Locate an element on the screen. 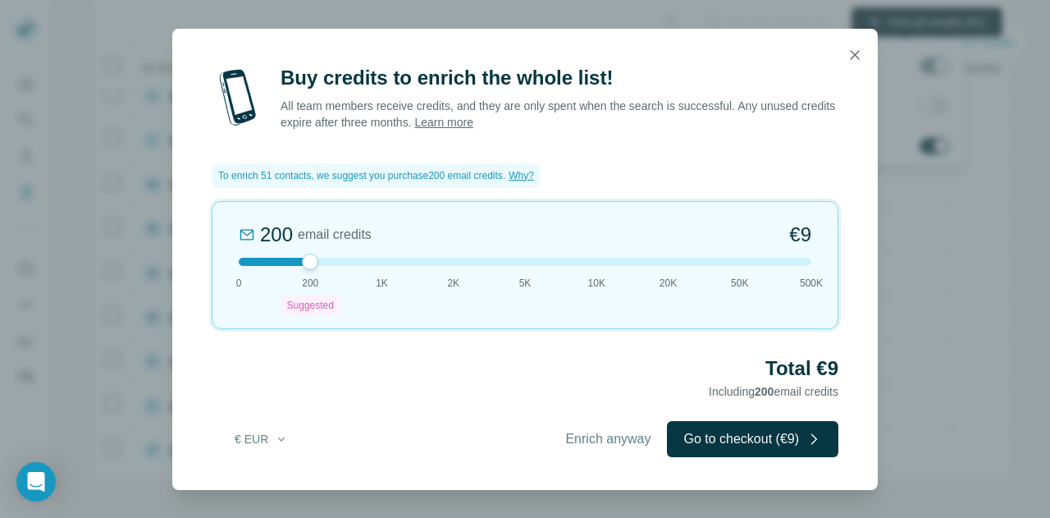 The height and width of the screenshot is (518, 1050). span: Why? is located at coordinates (521, 176).